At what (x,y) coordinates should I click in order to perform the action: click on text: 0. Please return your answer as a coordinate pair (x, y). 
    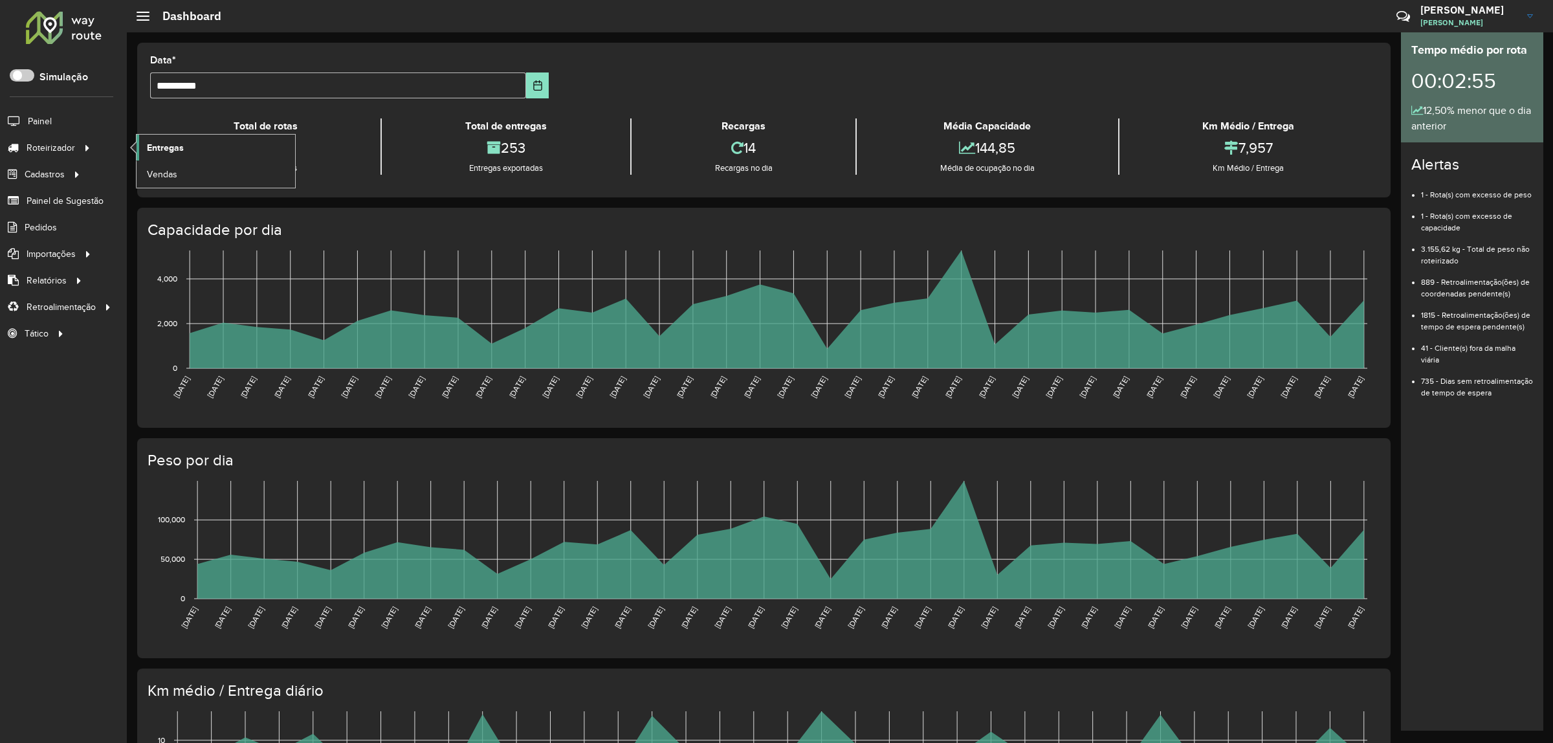
    Looking at the image, I should click on (182, 598).